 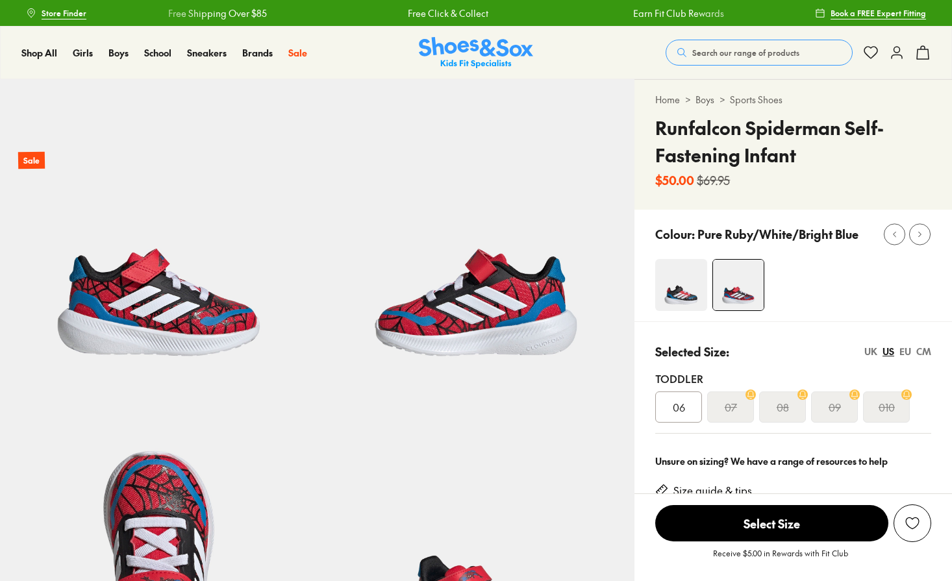 I want to click on p: Sale, so click(x=31, y=160).